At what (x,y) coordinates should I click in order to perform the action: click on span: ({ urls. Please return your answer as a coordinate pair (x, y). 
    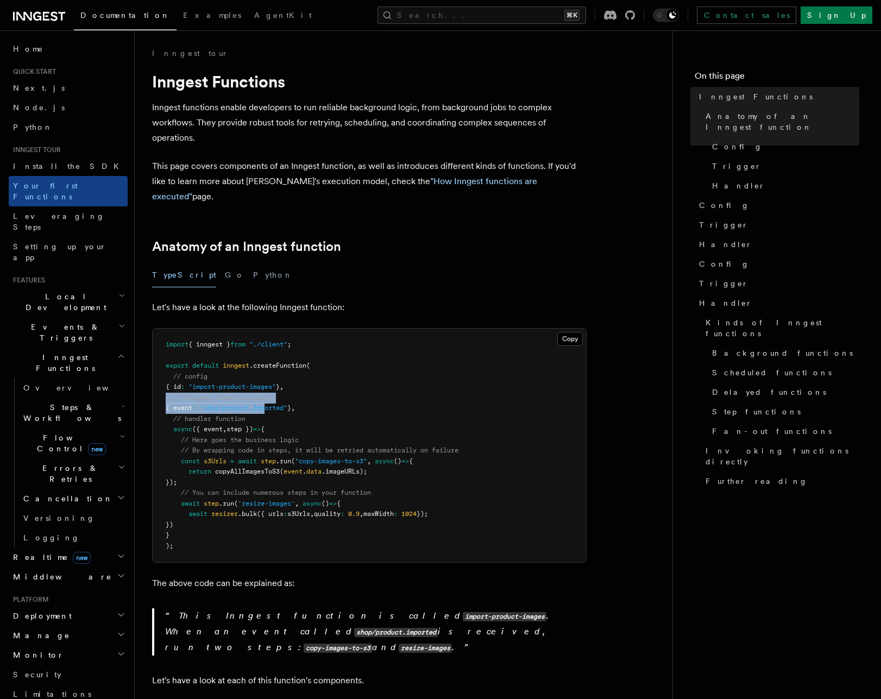
    Looking at the image, I should click on (270, 514).